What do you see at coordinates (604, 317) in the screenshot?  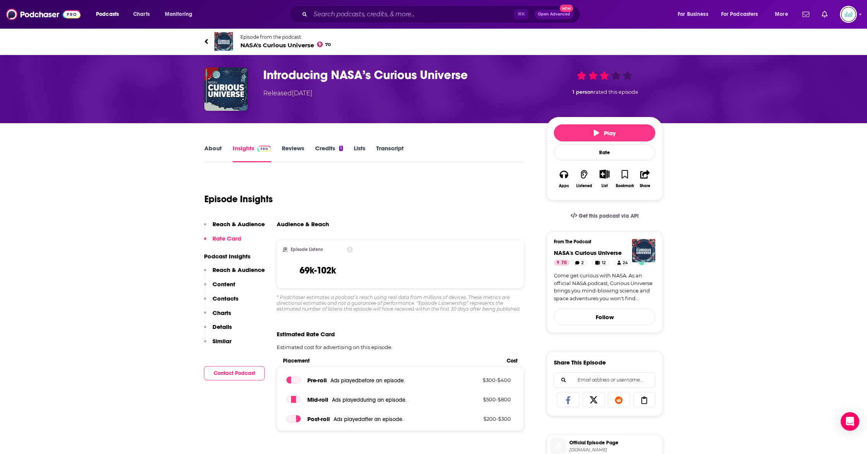 I see `button: Follow` at bounding box center [604, 317].